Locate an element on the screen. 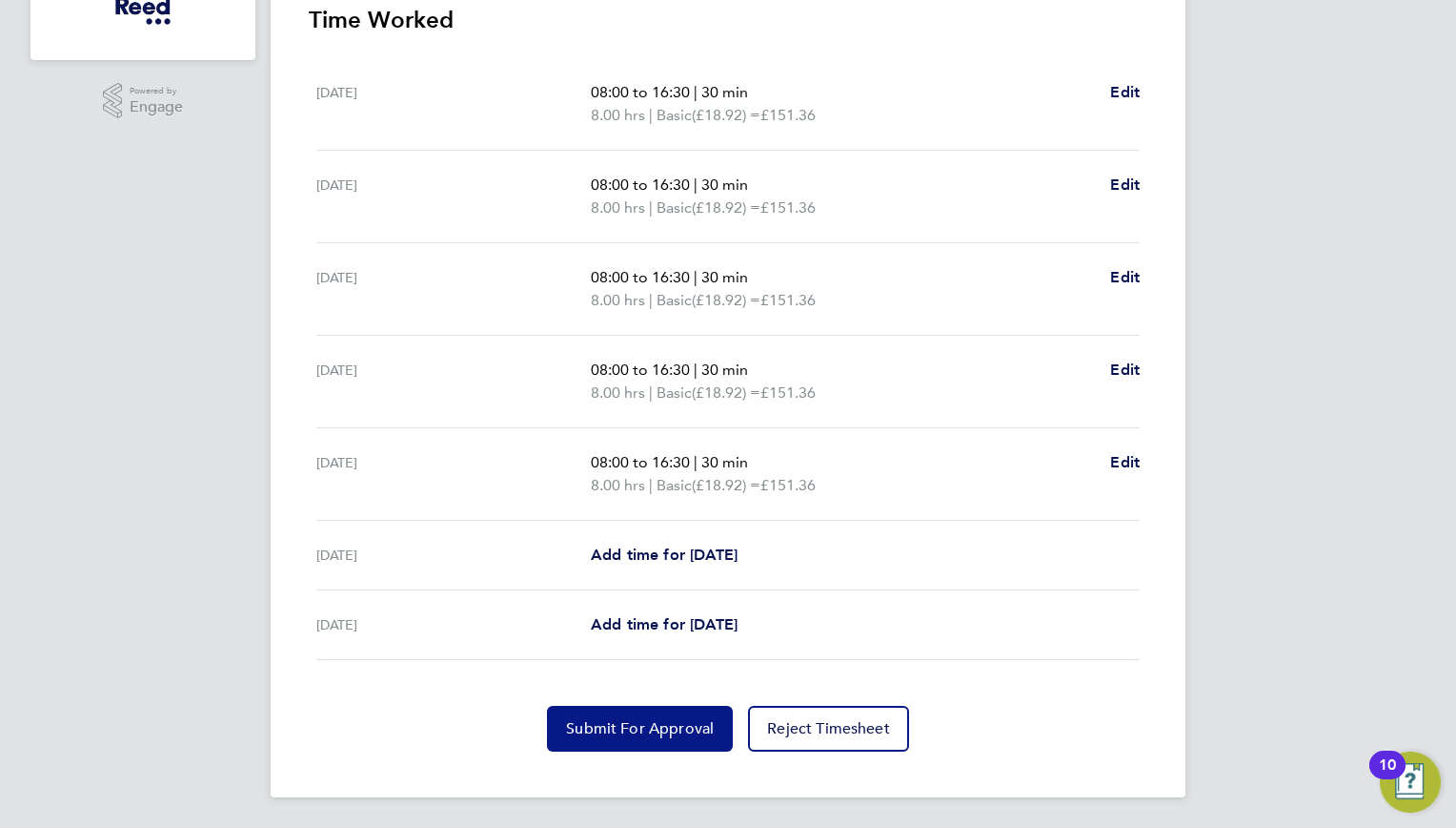 The height and width of the screenshot is (828, 1456). h3: Time Worked is located at coordinates (728, 20).